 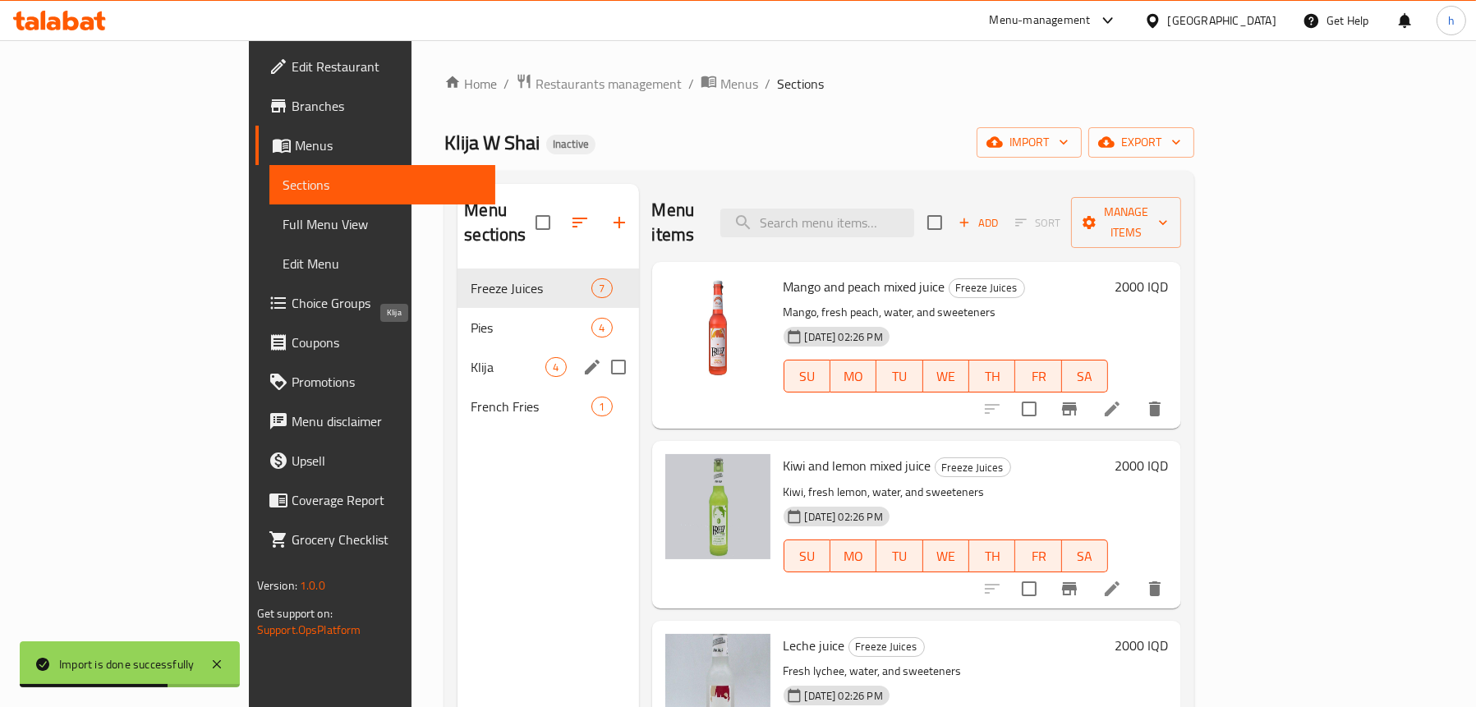 What do you see at coordinates (126, 664) in the screenshot?
I see `div: Import is done successfully` at bounding box center [126, 664].